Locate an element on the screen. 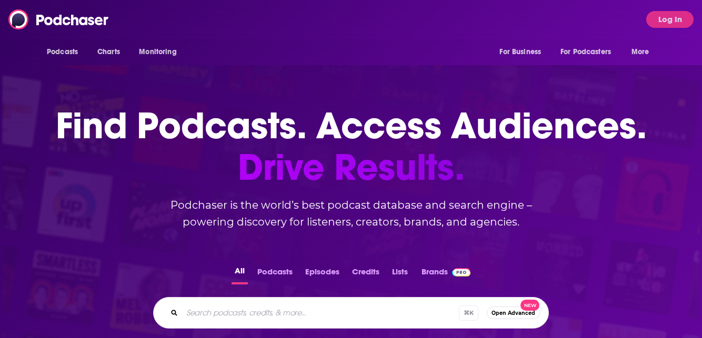 The image size is (702, 338). span: ⌘ K is located at coordinates (468, 313).